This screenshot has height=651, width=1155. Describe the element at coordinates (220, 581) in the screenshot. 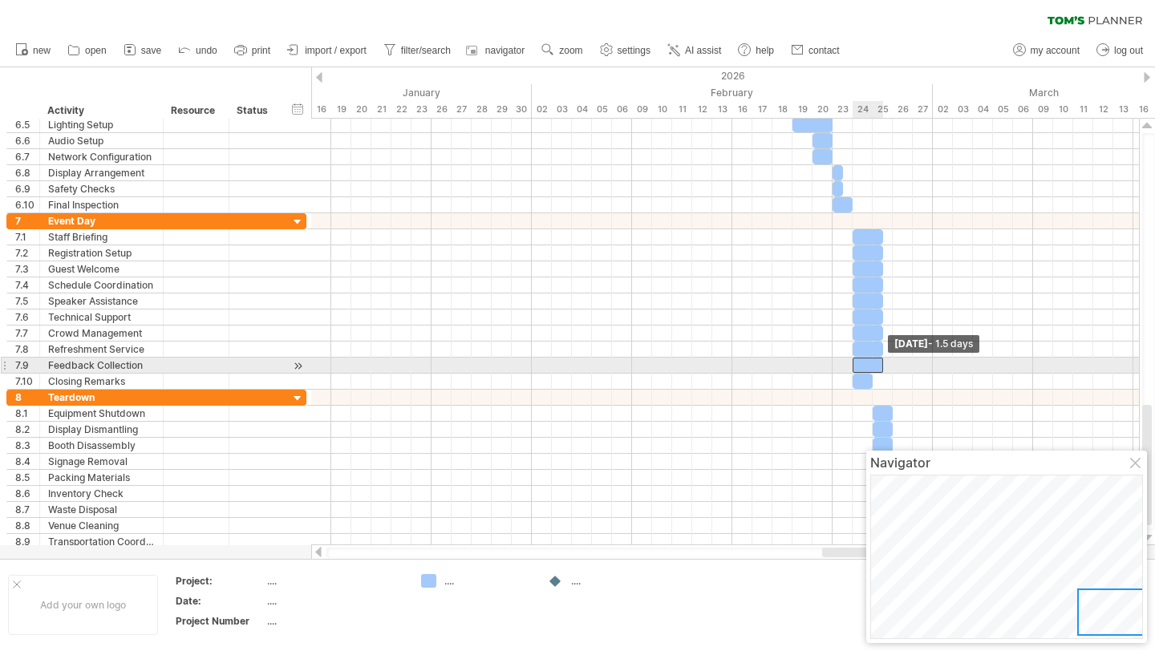

I see `div: Project:` at that location.